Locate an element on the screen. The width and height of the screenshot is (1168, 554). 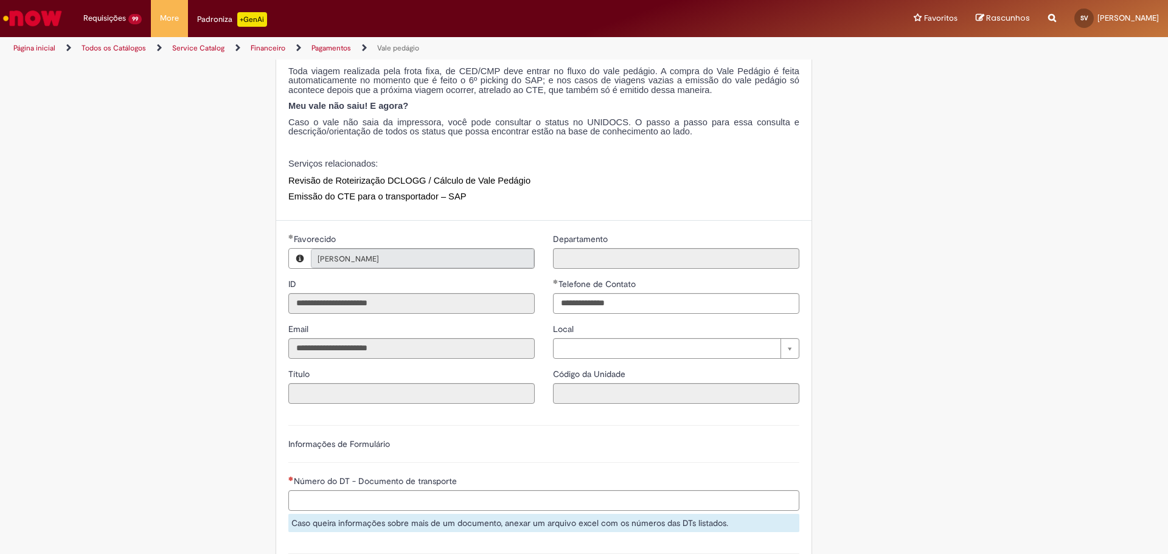
a: Limpar campo Local is located at coordinates (676, 349).